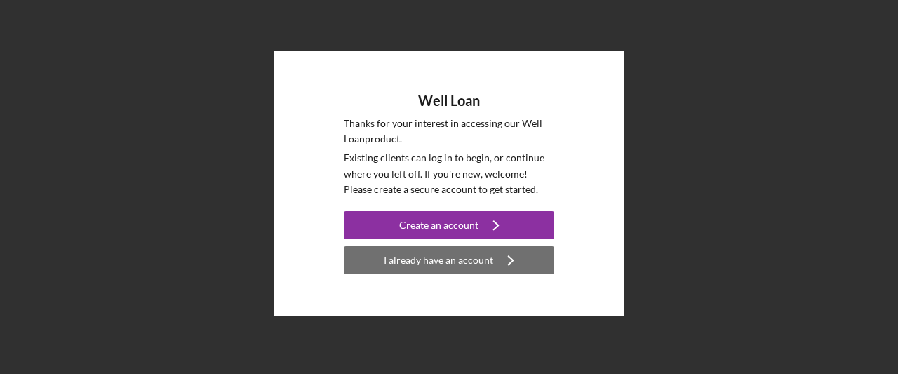 The width and height of the screenshot is (898, 374). Describe the element at coordinates (449, 225) in the screenshot. I see `button: Create an account` at that location.